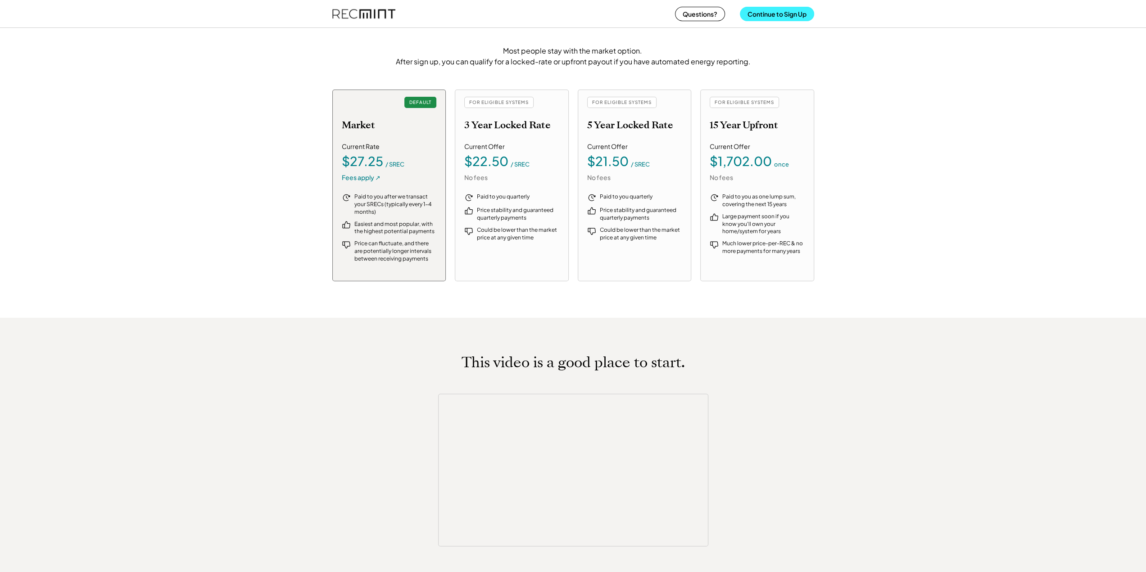  Describe the element at coordinates (573, 362) in the screenshot. I see `h1: This video is a good place to start.` at that location.